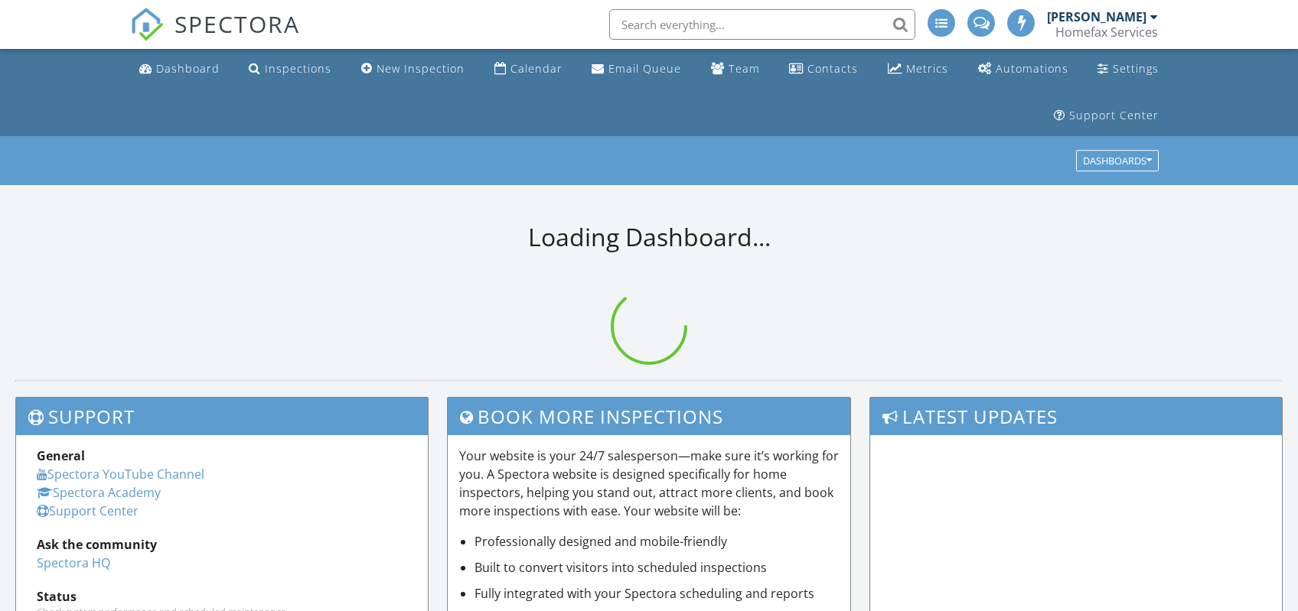 The height and width of the screenshot is (611, 1298). What do you see at coordinates (1023, 69) in the screenshot?
I see `a: Automations (Advanced)` at bounding box center [1023, 69].